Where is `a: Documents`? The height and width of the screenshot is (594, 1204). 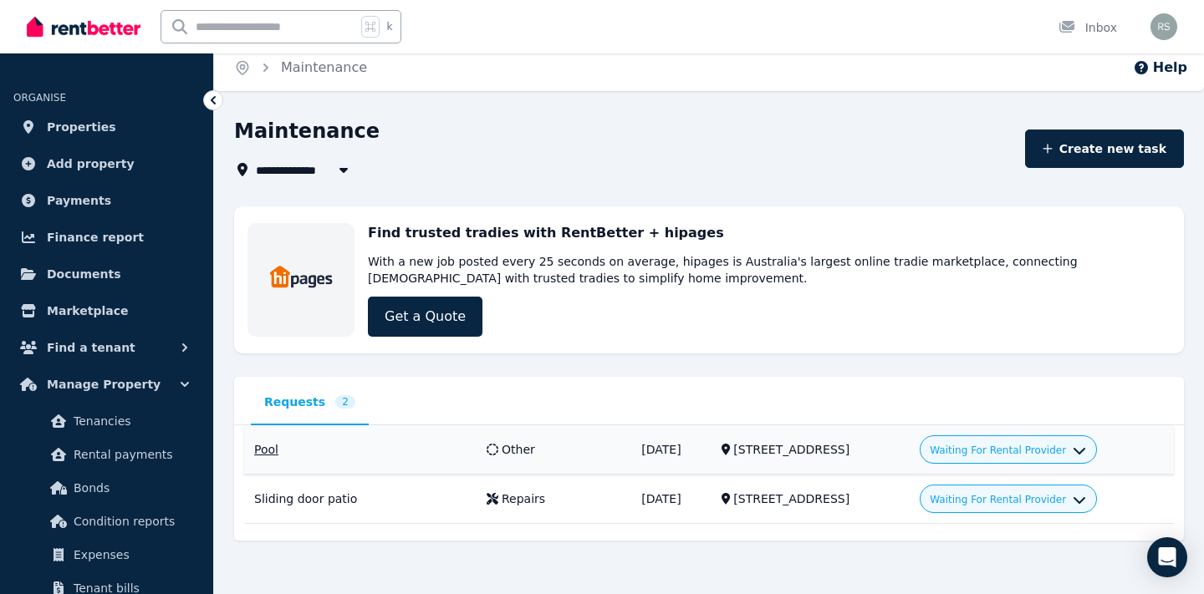 a: Documents is located at coordinates (106, 274).